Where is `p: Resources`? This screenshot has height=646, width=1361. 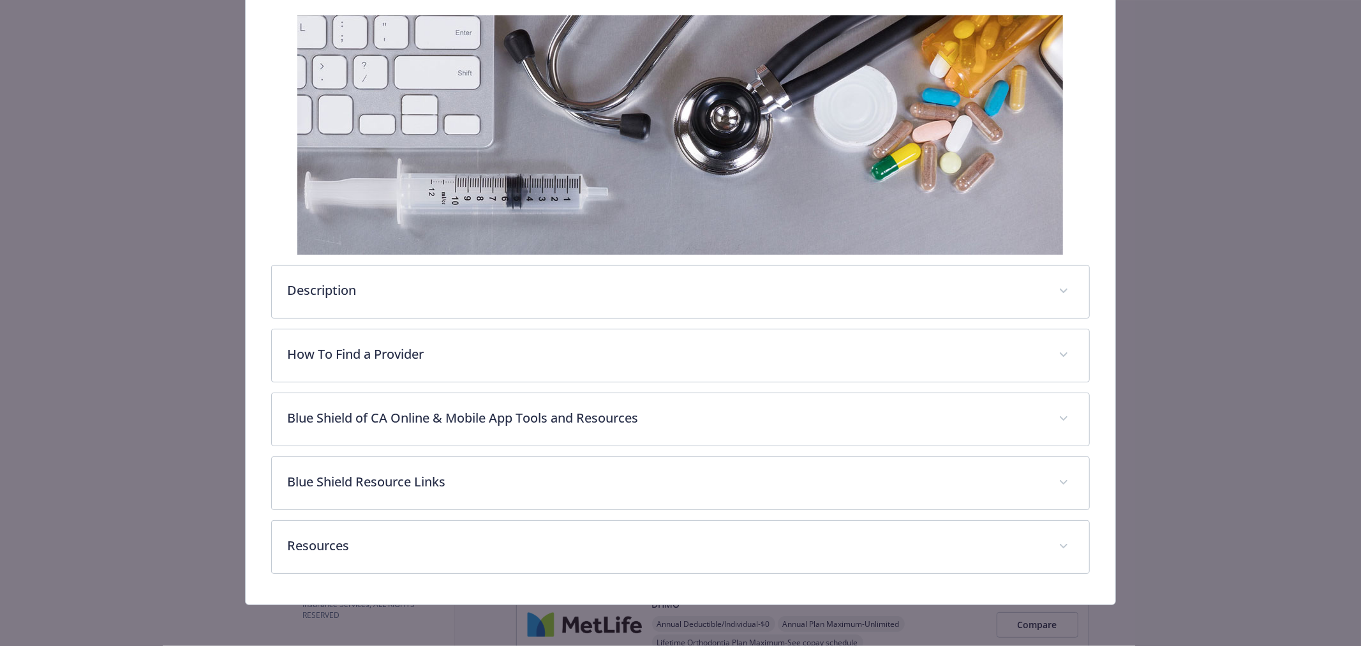 p: Resources is located at coordinates (665, 546).